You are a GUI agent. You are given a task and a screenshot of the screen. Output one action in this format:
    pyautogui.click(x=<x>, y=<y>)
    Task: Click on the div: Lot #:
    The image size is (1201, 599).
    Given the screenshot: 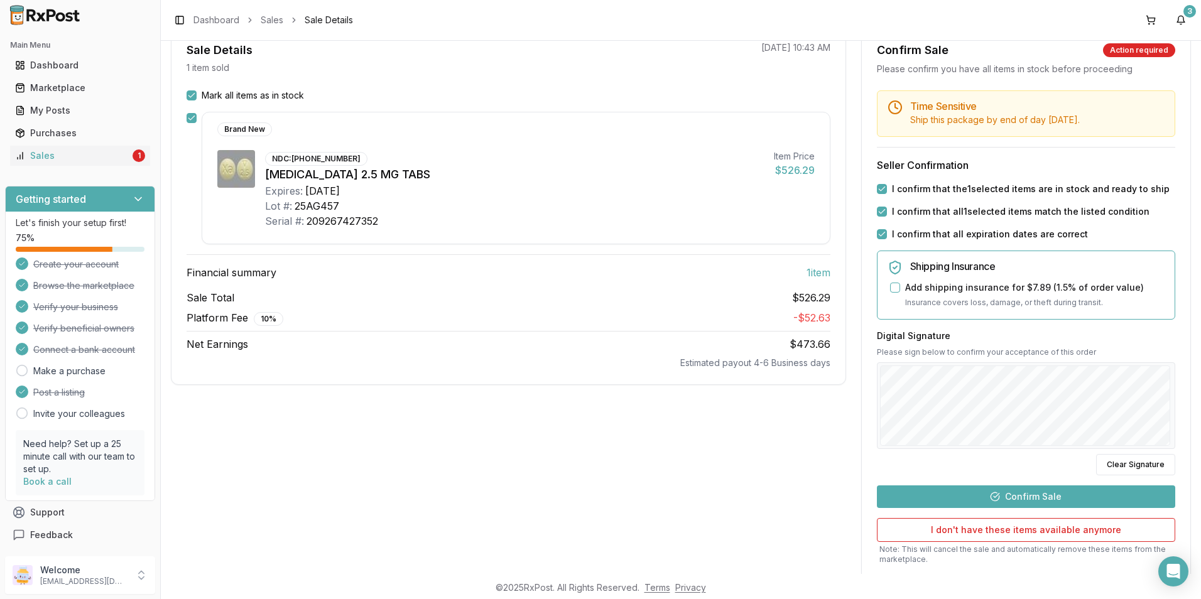 What is the action you would take?
    pyautogui.click(x=278, y=206)
    